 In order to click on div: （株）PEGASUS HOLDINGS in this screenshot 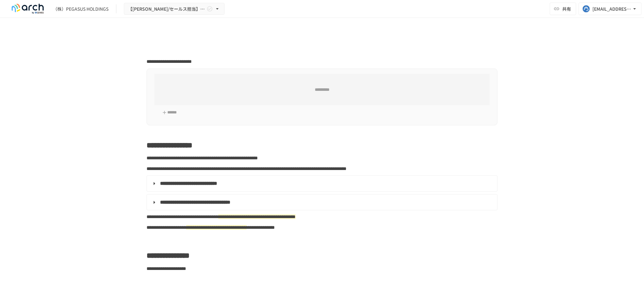, I will do `click(80, 9)`.